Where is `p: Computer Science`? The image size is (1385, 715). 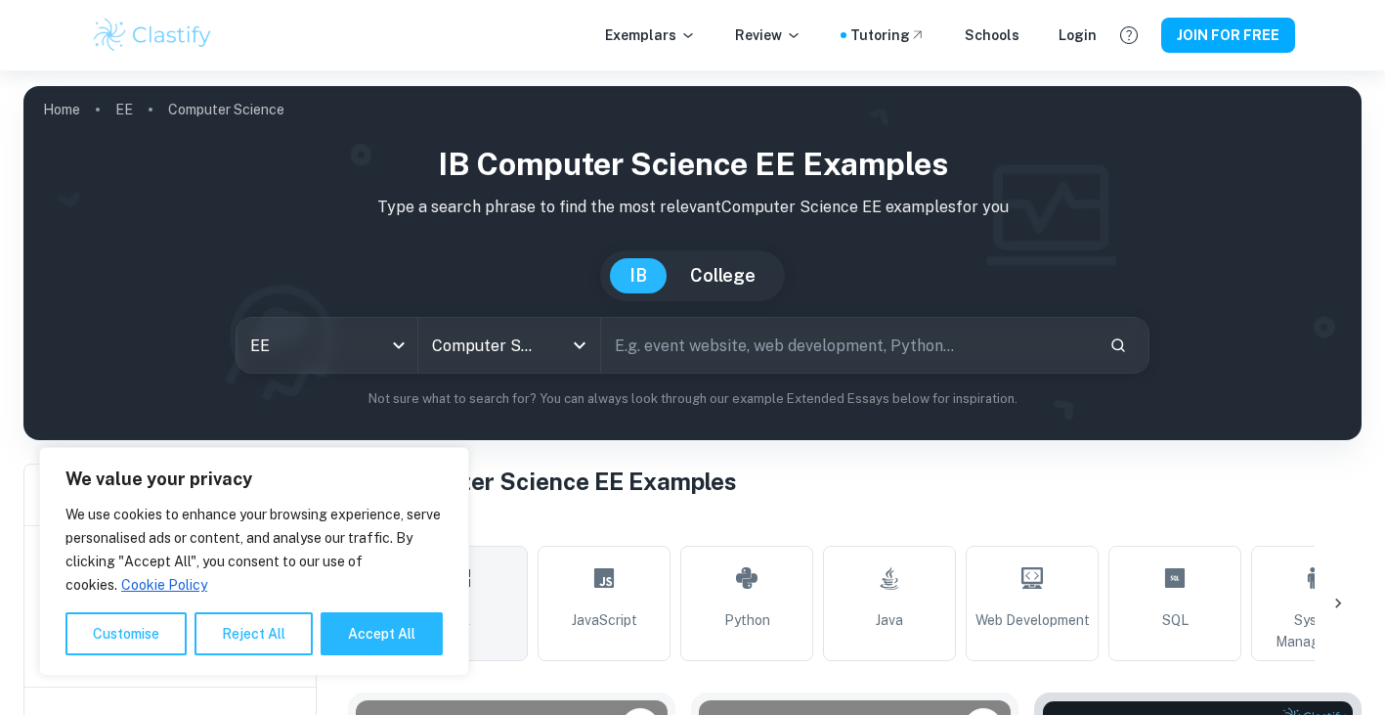
p: Computer Science is located at coordinates (226, 109).